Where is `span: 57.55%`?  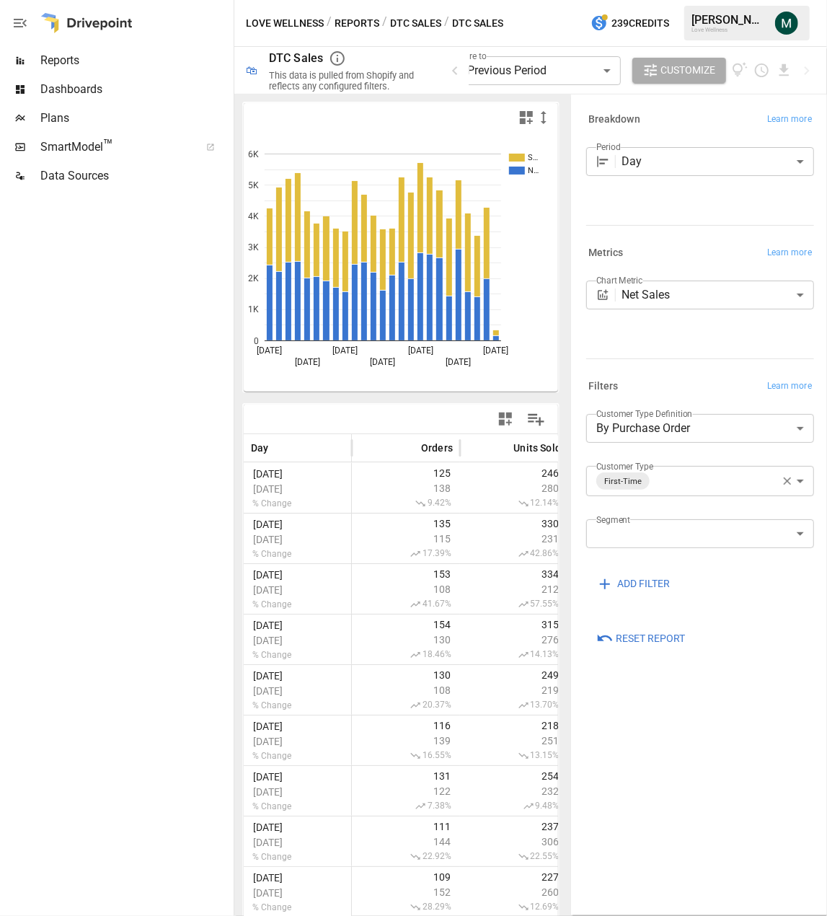
span: 57.55% is located at coordinates (514, 604).